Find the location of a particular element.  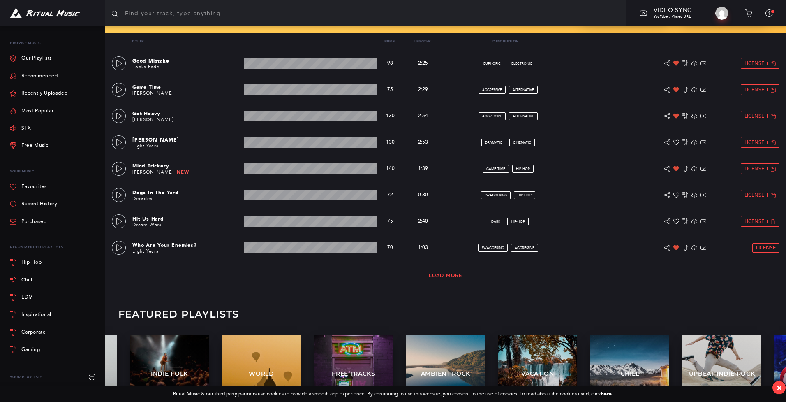

p: 2:25 is located at coordinates (423, 63).